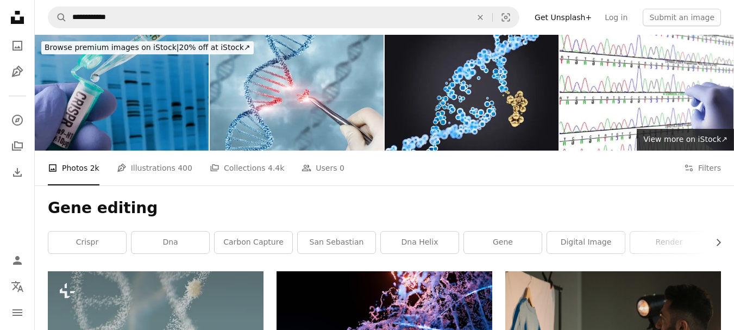 This screenshot has width=734, height=330. I want to click on button: Clear, so click(480, 17).